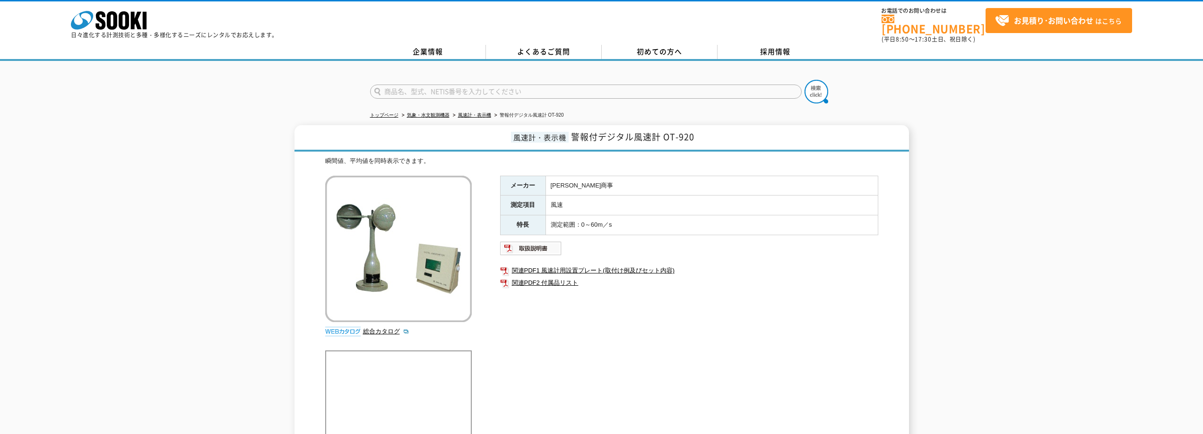 The height and width of the screenshot is (434, 1203). Describe the element at coordinates (386, 331) in the screenshot. I see `a: 総合カタログ` at that location.